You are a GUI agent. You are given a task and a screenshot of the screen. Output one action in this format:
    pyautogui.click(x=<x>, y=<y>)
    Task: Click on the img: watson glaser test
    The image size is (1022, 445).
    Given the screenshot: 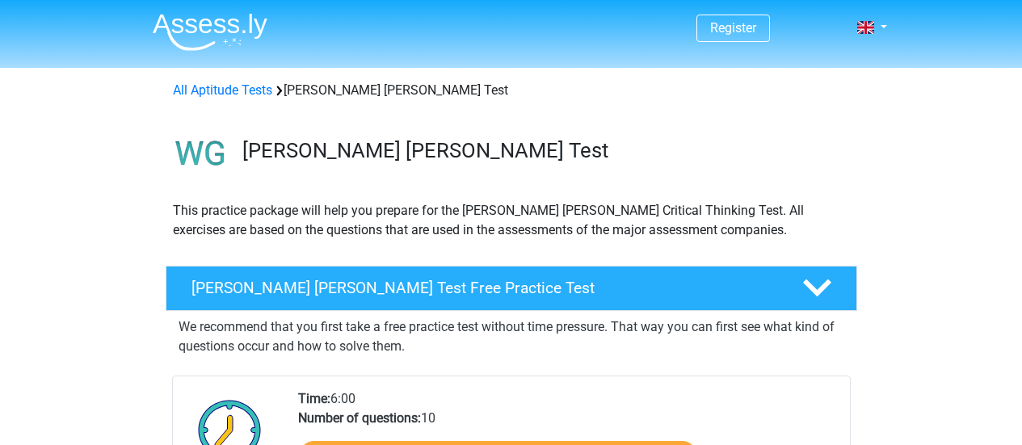 What is the action you would take?
    pyautogui.click(x=200, y=153)
    